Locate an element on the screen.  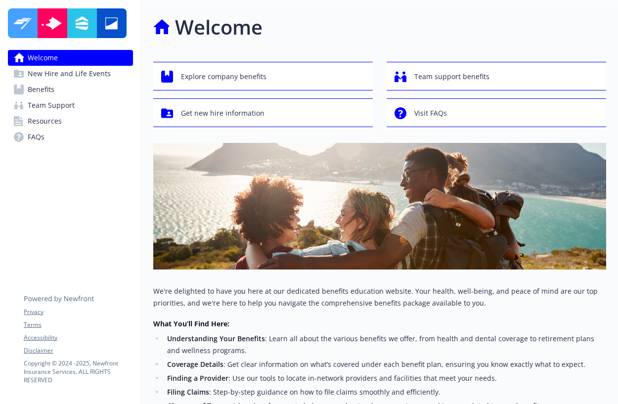
button: Explore company benefits is located at coordinates (263, 76).